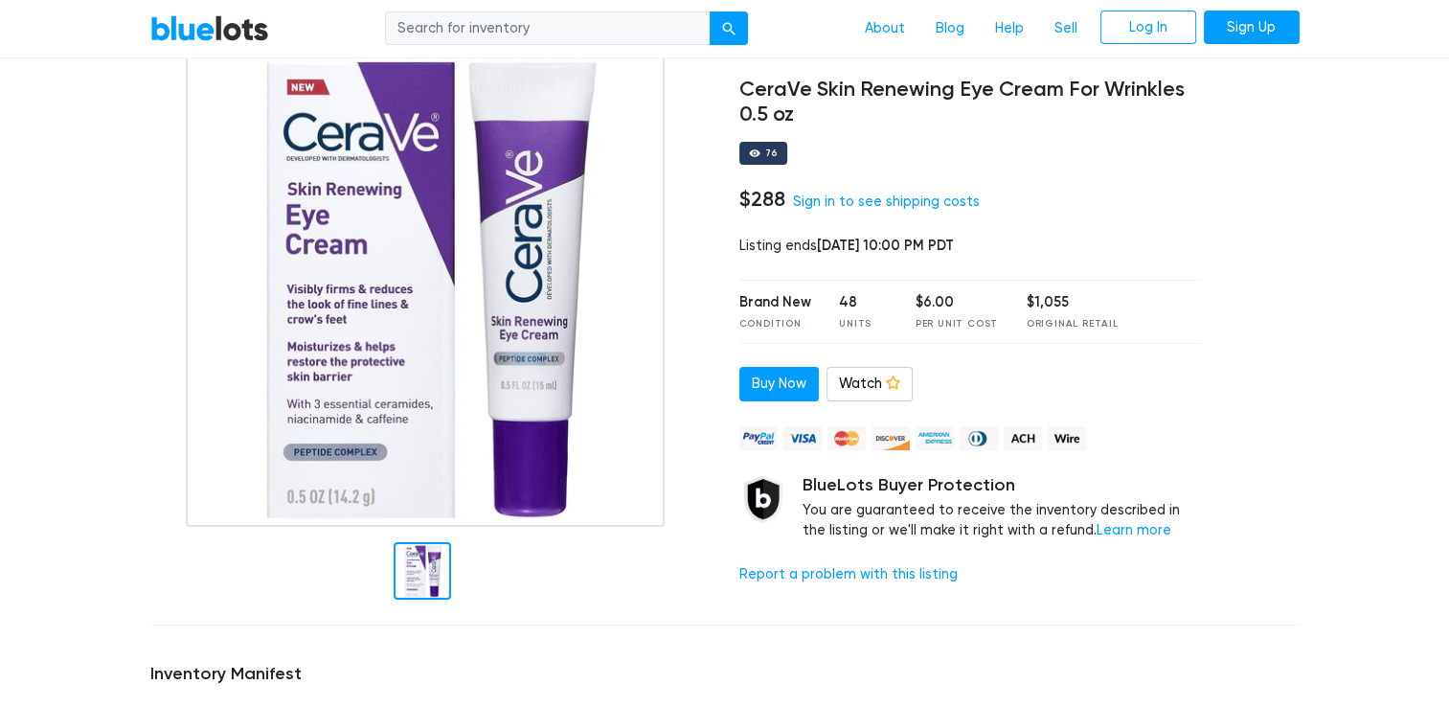 The image size is (1449, 707). Describe the element at coordinates (1067, 438) in the screenshot. I see `img: wire-908396882fe19aaaffefbd8e17b12f2f29708bd78693273c0e28e3a24408487f.png` at that location.